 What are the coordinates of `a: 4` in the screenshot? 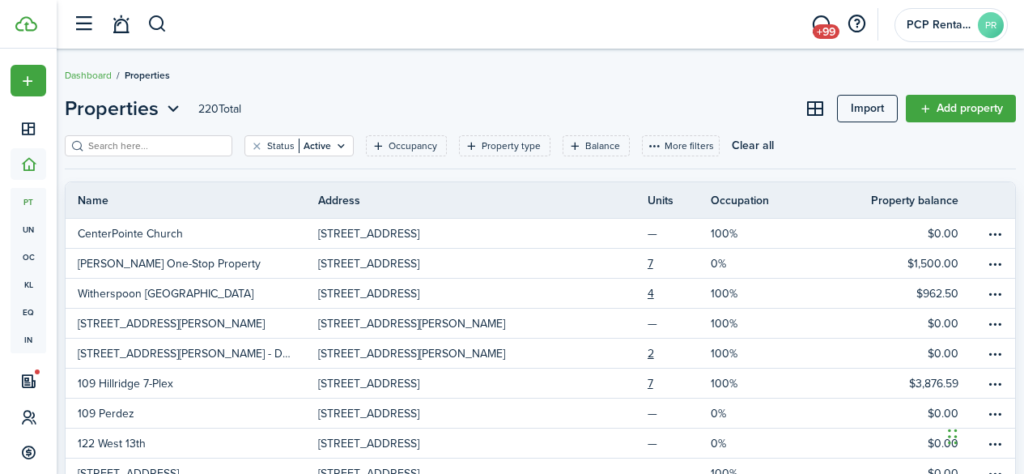 It's located at (679, 293).